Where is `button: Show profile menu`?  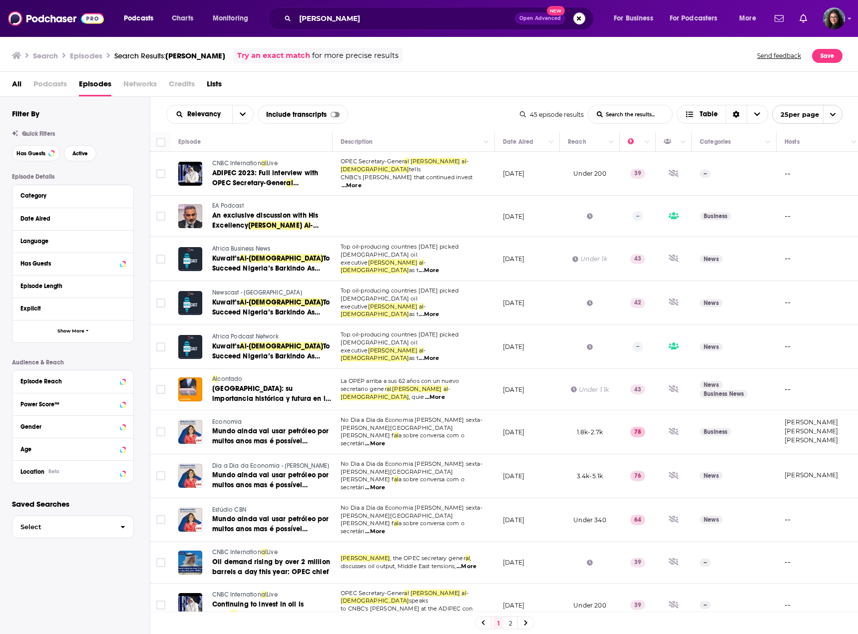
button: Show profile menu is located at coordinates (834, 18).